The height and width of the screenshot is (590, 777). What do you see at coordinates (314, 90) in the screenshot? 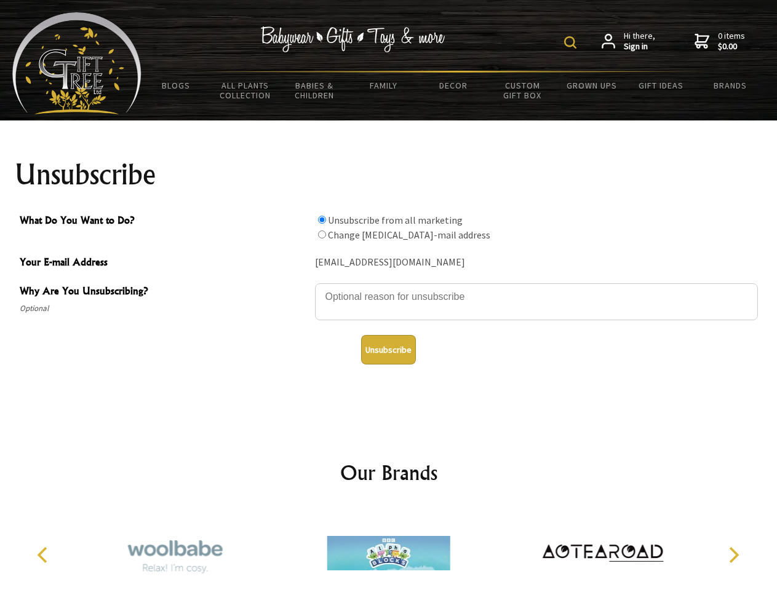
I see `a: Babies & Children` at bounding box center [314, 90].